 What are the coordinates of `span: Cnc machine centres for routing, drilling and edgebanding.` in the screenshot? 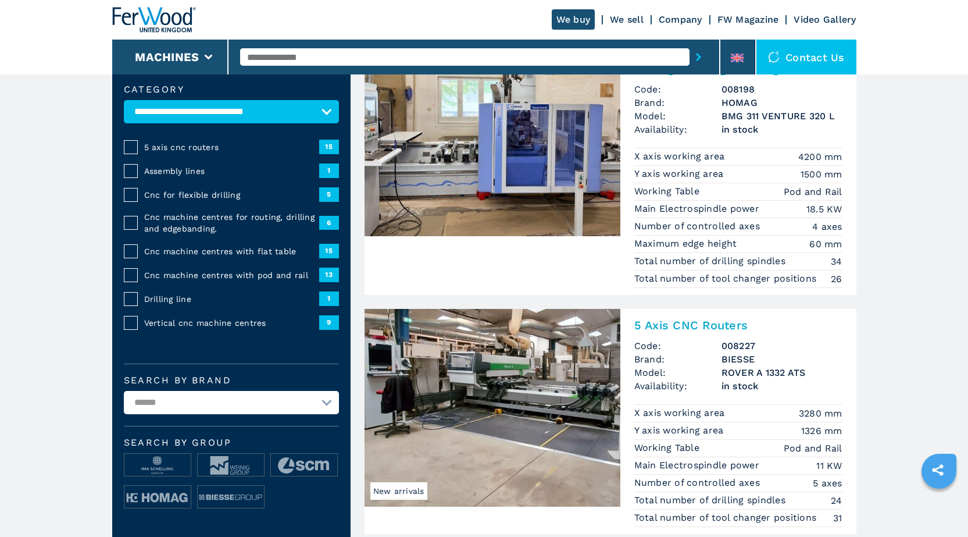 It's located at (231, 223).